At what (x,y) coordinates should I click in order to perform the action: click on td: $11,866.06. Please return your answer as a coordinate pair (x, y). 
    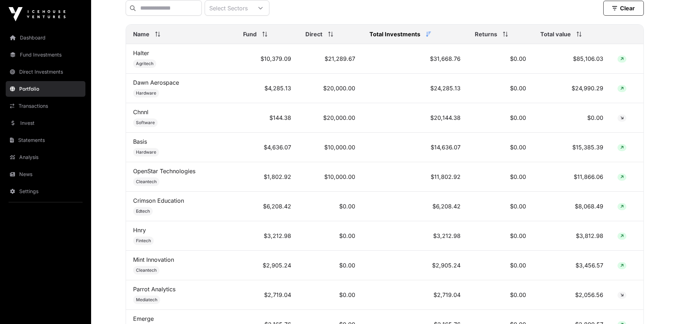
    Looking at the image, I should click on (571, 177).